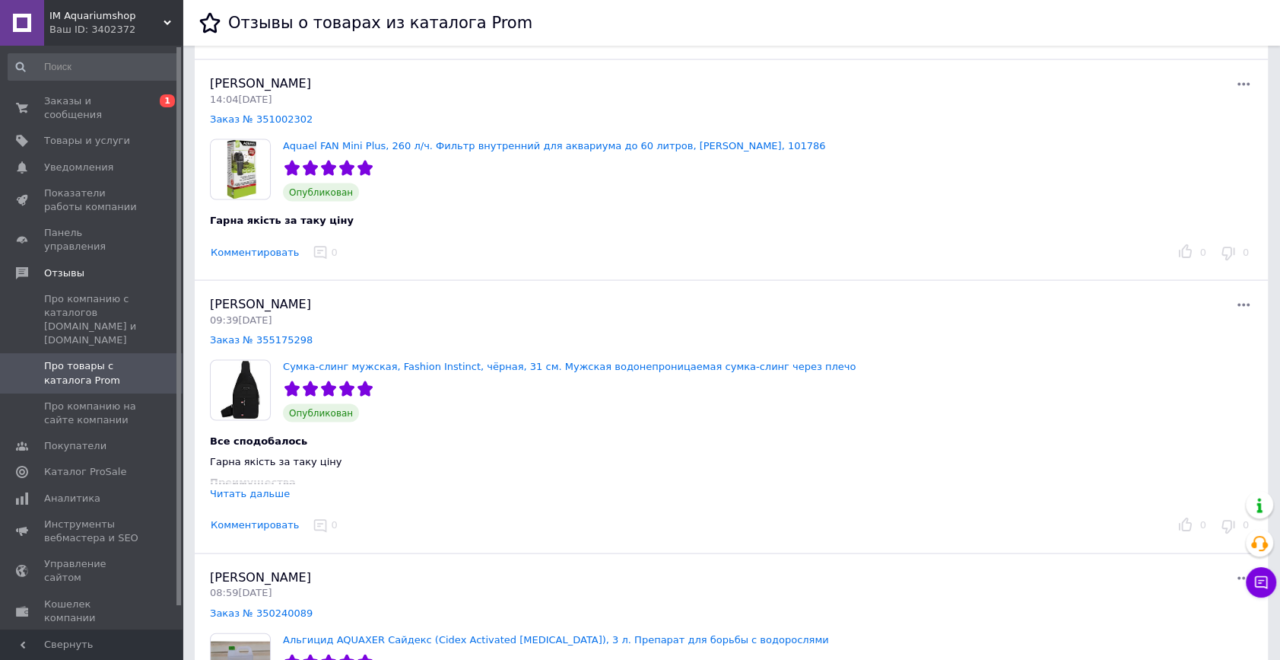 The image size is (1280, 660). I want to click on input: Поиск, so click(93, 67).